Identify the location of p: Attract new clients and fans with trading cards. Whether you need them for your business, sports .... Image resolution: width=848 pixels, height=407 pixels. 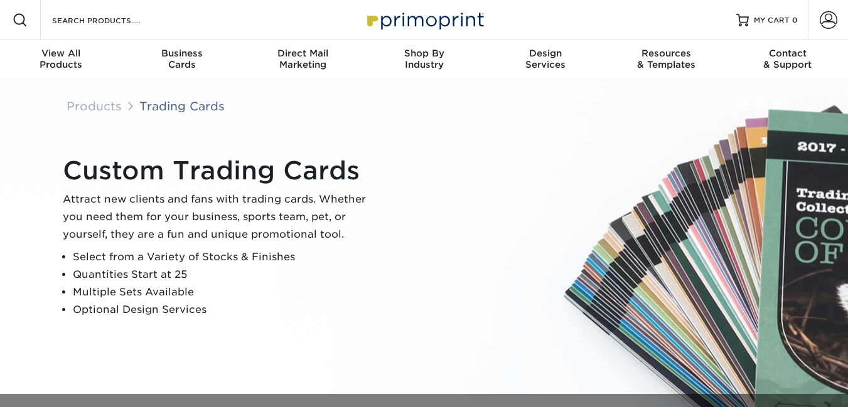
(220, 217).